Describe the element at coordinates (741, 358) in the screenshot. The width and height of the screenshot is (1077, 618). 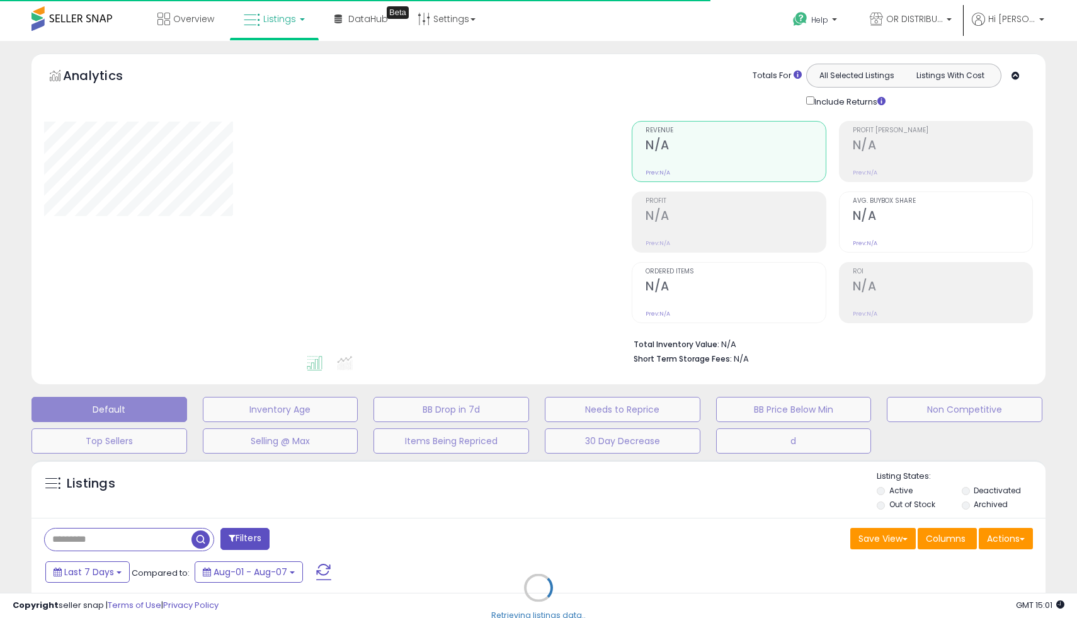
I see `span: N/A` at that location.